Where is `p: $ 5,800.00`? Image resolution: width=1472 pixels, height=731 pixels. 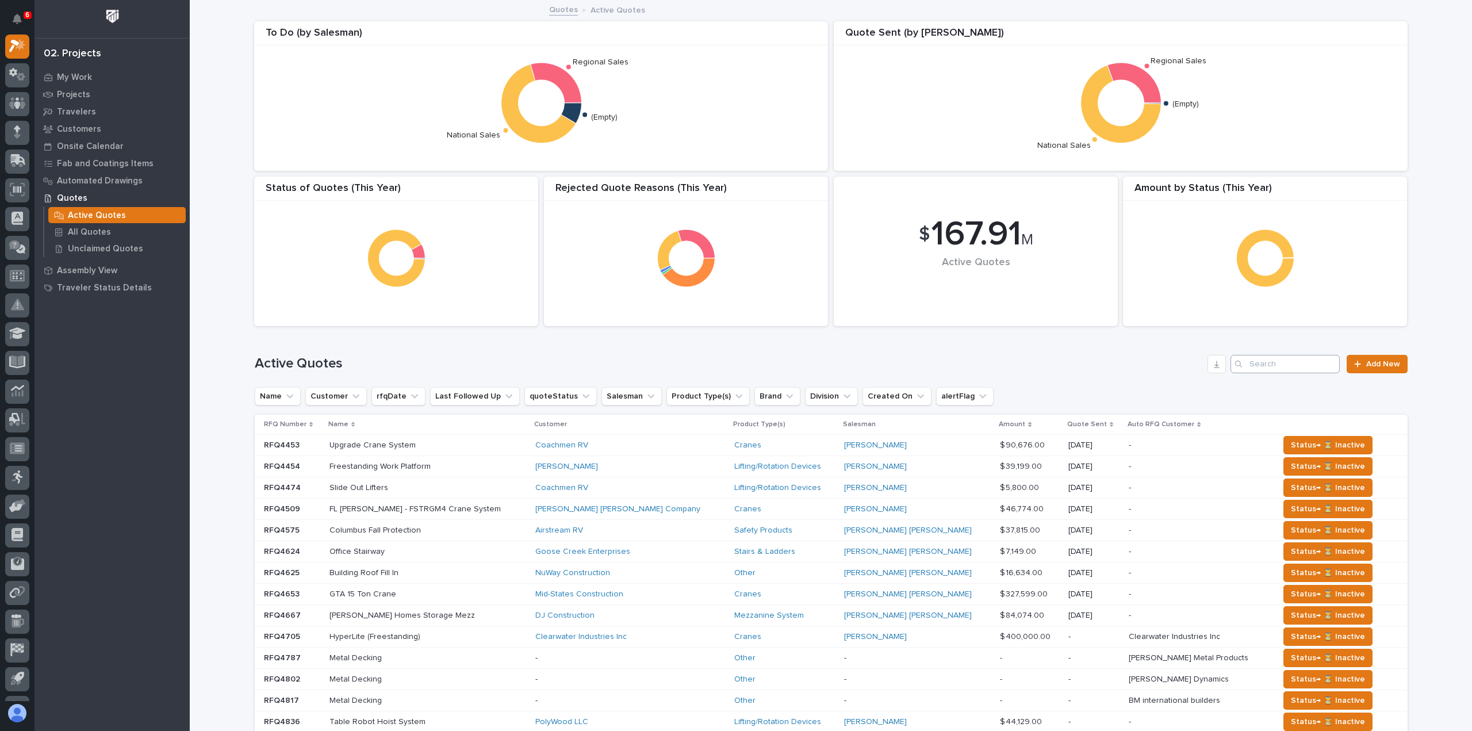 p: $ 5,800.00 is located at coordinates (1021, 486).